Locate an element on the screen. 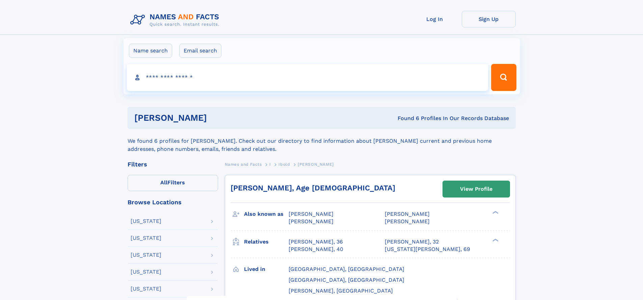  a: View Profile is located at coordinates (476, 189).